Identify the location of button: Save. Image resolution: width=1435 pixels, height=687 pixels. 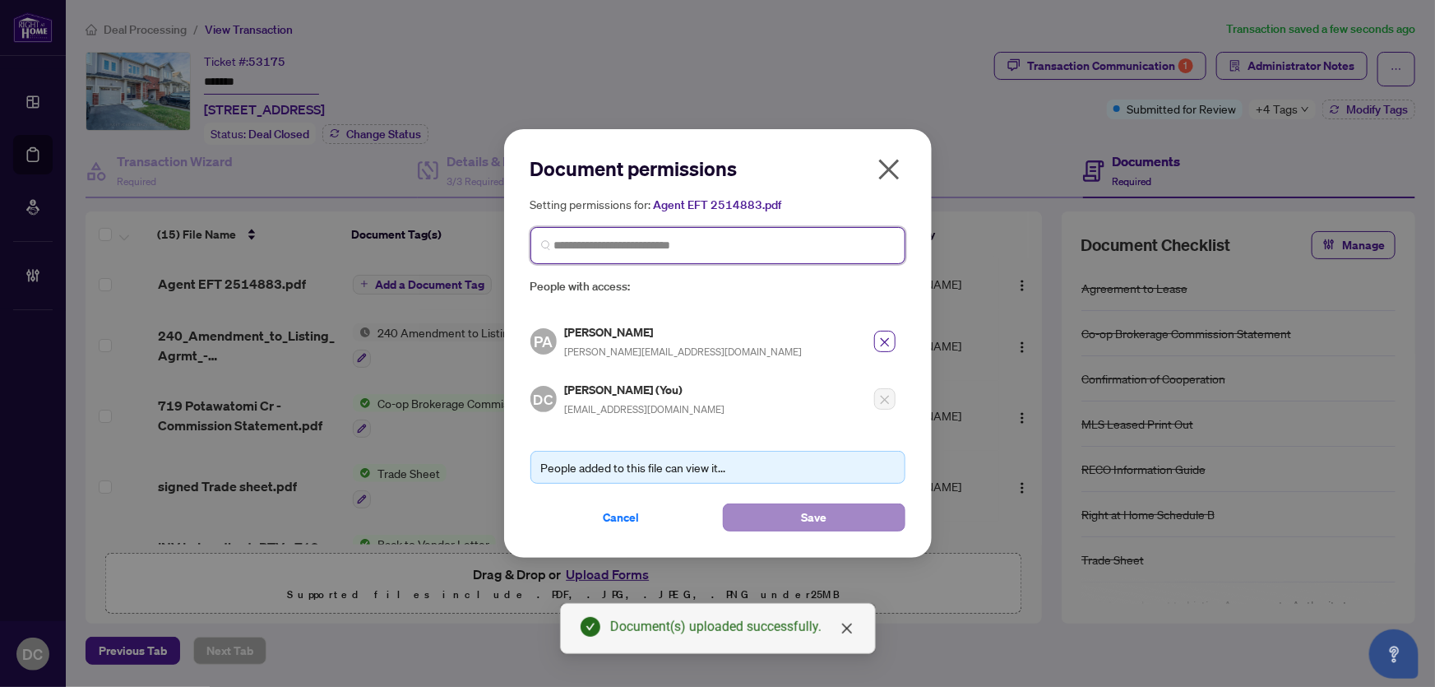
(814, 517).